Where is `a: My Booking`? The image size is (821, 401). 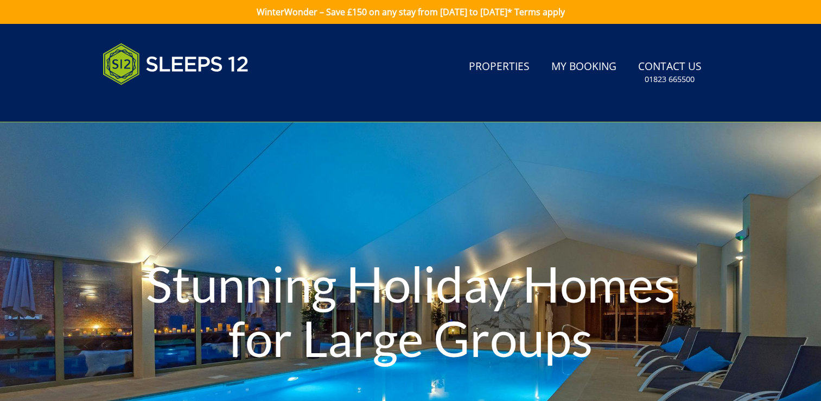
a: My Booking is located at coordinates (584, 67).